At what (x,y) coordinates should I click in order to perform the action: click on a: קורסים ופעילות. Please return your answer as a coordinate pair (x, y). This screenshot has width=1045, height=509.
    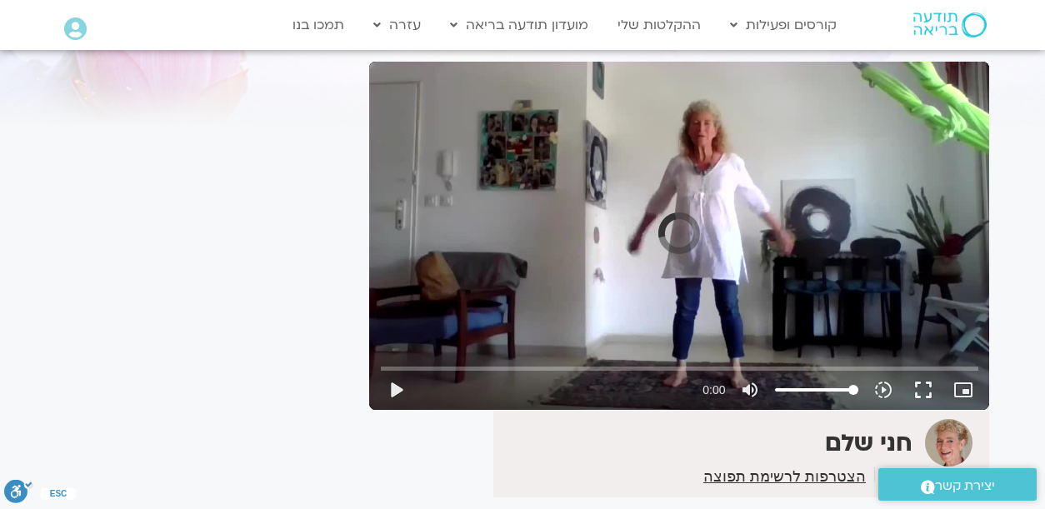
    Looking at the image, I should click on (783, 25).